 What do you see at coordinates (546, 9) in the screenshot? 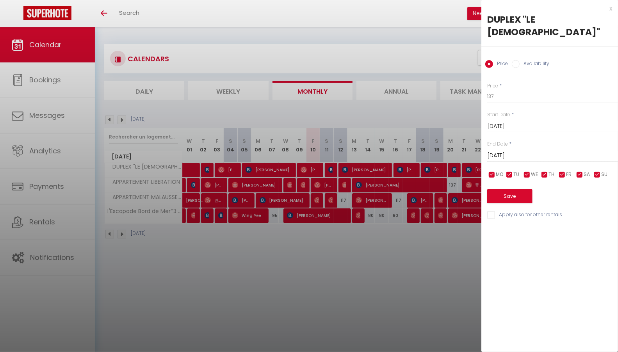
I see `div: x` at bounding box center [546, 9].